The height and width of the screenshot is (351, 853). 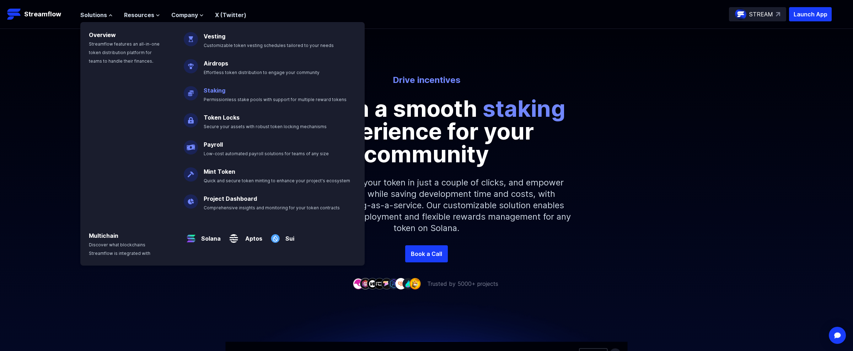 I want to click on a: Sui, so click(x=288, y=235).